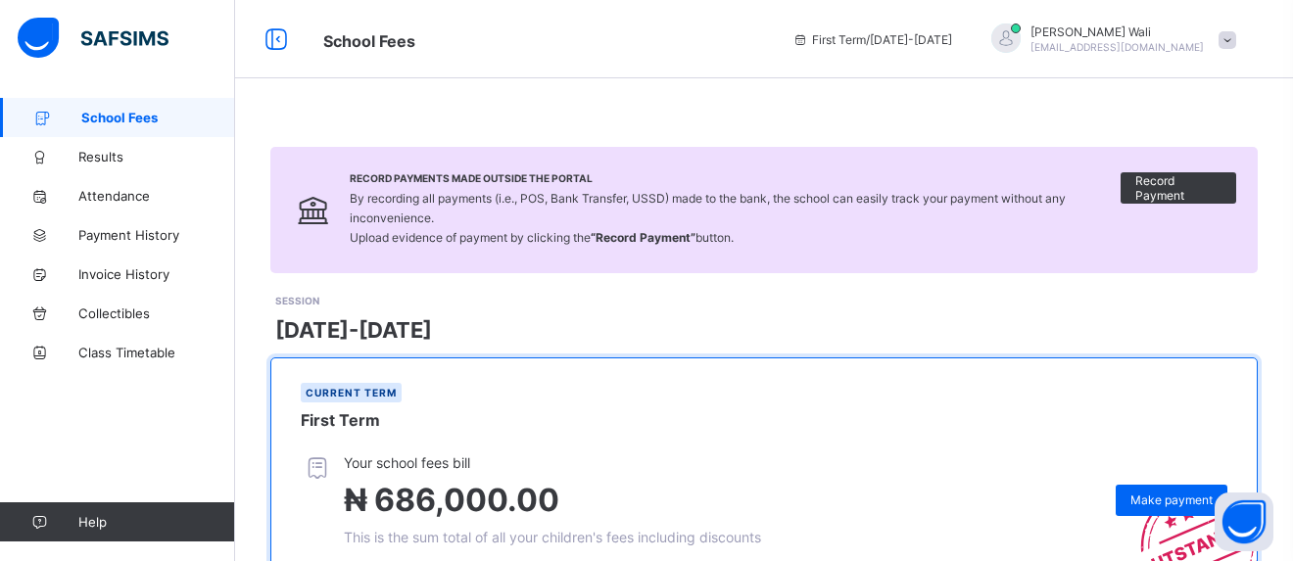 The height and width of the screenshot is (561, 1293). What do you see at coordinates (157, 196) in the screenshot?
I see `span: Attendance` at bounding box center [157, 196].